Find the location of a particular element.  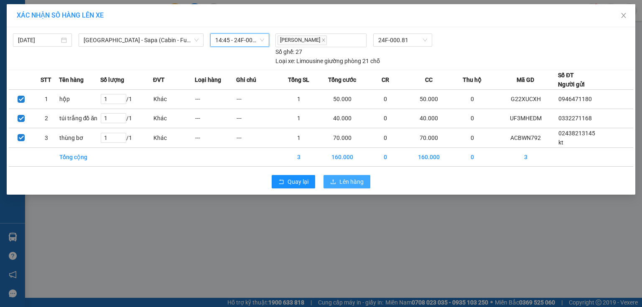

span: down is located at coordinates (196, 40).